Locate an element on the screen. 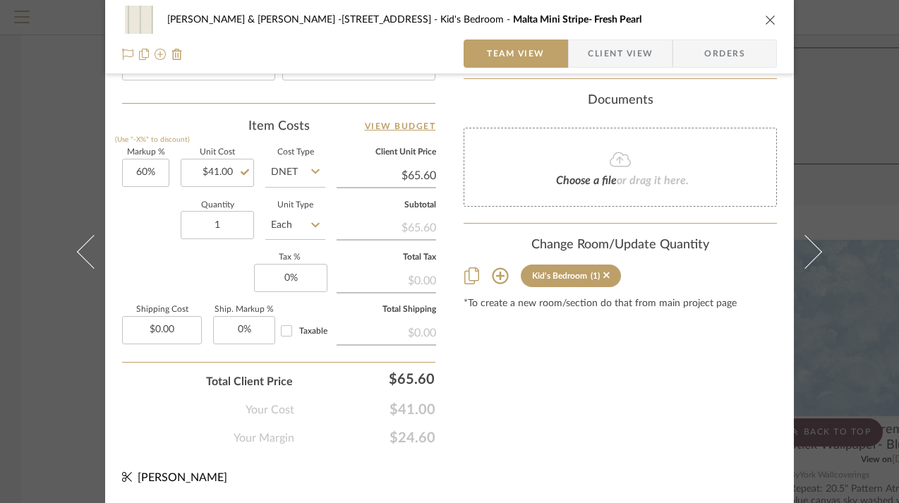 Image resolution: width=899 pixels, height=503 pixels. span: Your Margin is located at coordinates (264, 438).